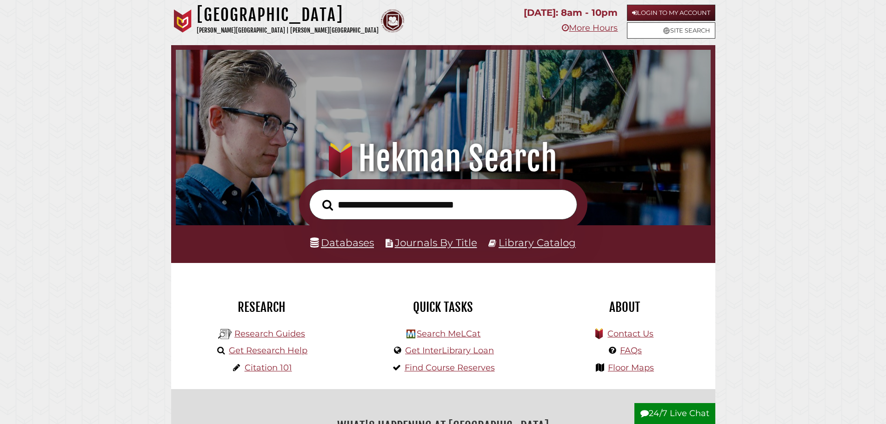  What do you see at coordinates (631, 350) in the screenshot?
I see `a: FAQs` at bounding box center [631, 350].